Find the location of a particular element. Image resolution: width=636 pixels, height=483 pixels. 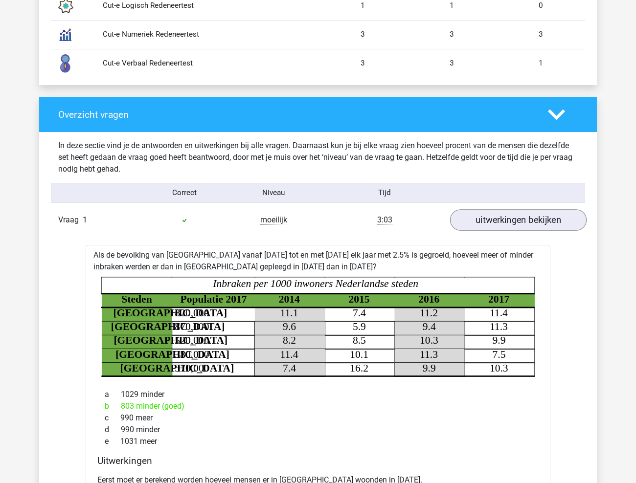

a: uitwerkingen bekijken is located at coordinates (518, 220).